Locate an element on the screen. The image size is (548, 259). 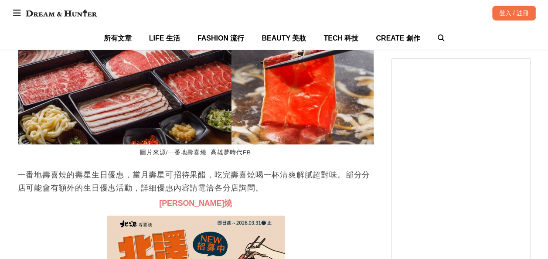
span: 所有文章 is located at coordinates (118, 38).